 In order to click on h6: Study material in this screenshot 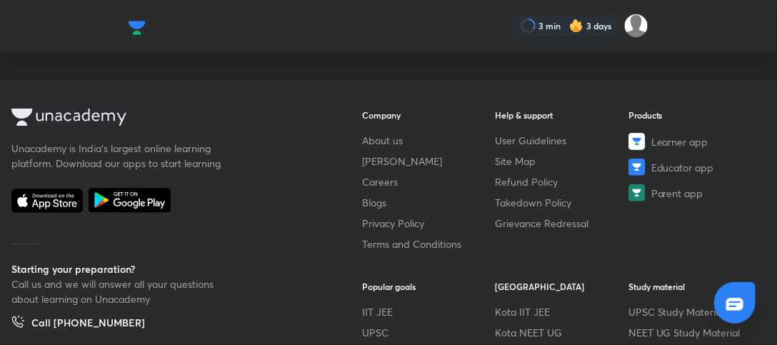, I will do `click(695, 287)`.